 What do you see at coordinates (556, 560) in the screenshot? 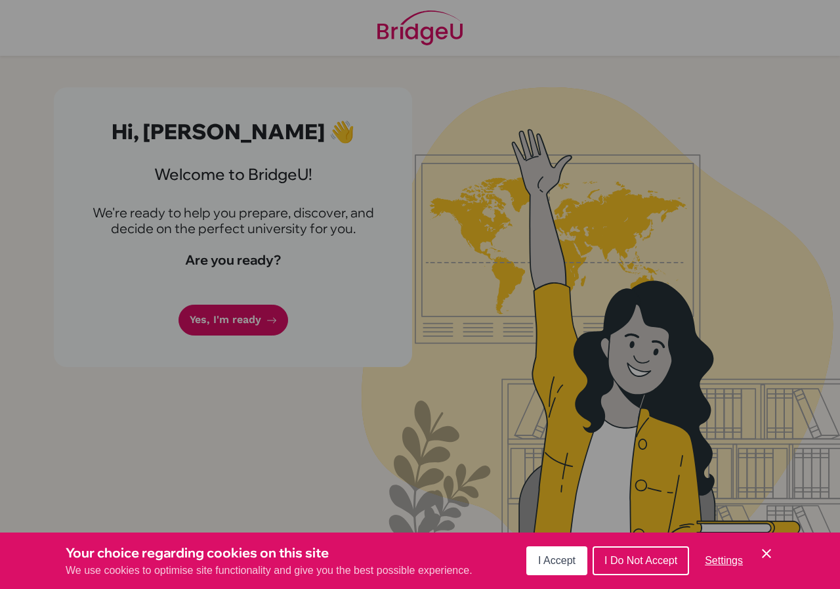
I see `button: I Accept` at bounding box center [556, 560].